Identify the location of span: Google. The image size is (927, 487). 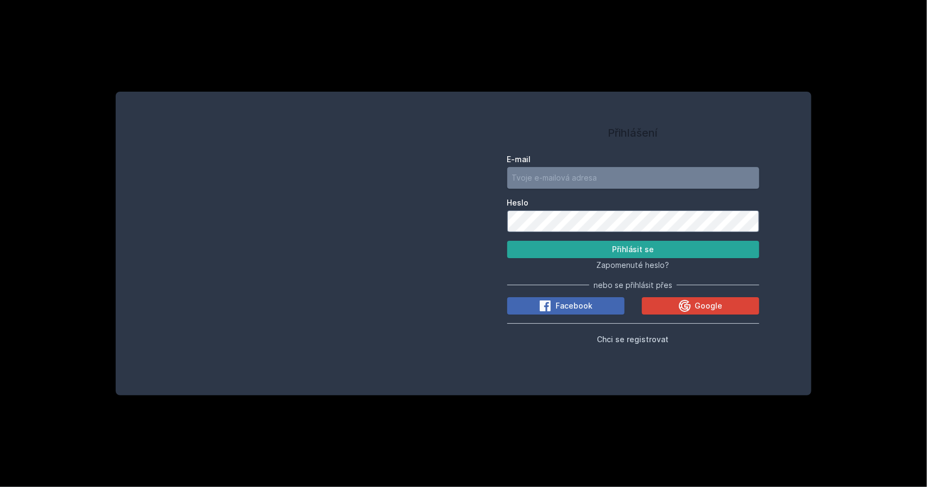
(708, 306).